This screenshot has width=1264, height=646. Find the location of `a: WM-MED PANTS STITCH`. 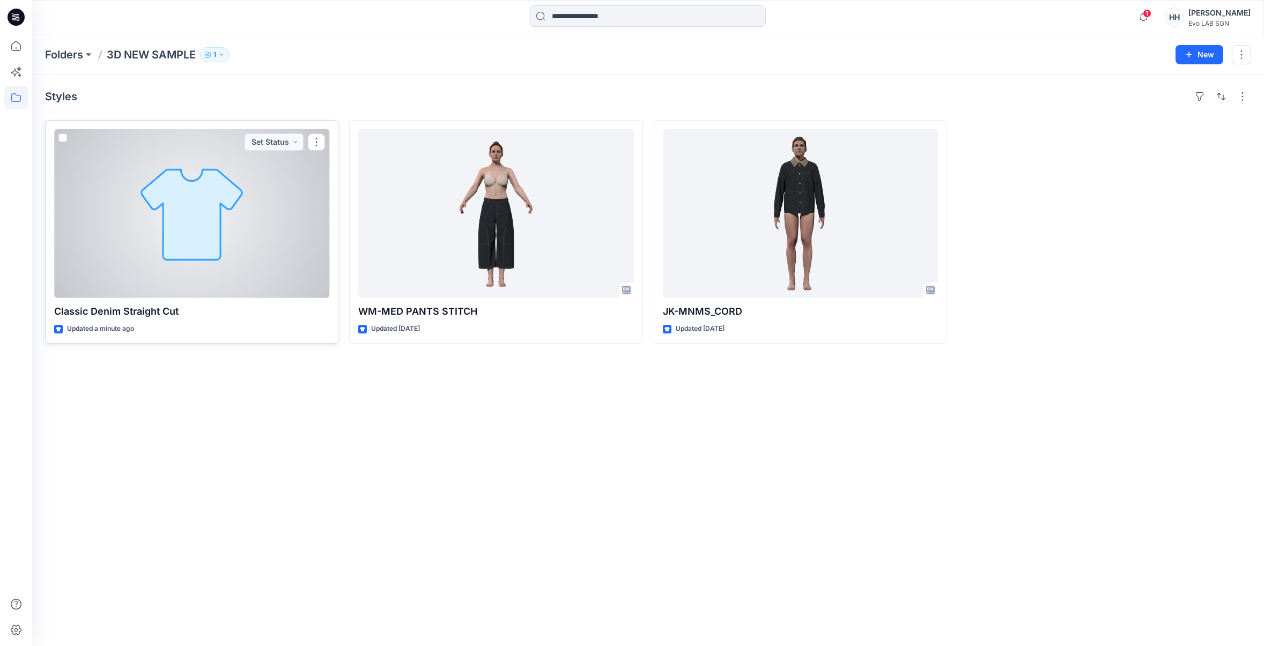

a: WM-MED PANTS STITCH is located at coordinates (496, 213).